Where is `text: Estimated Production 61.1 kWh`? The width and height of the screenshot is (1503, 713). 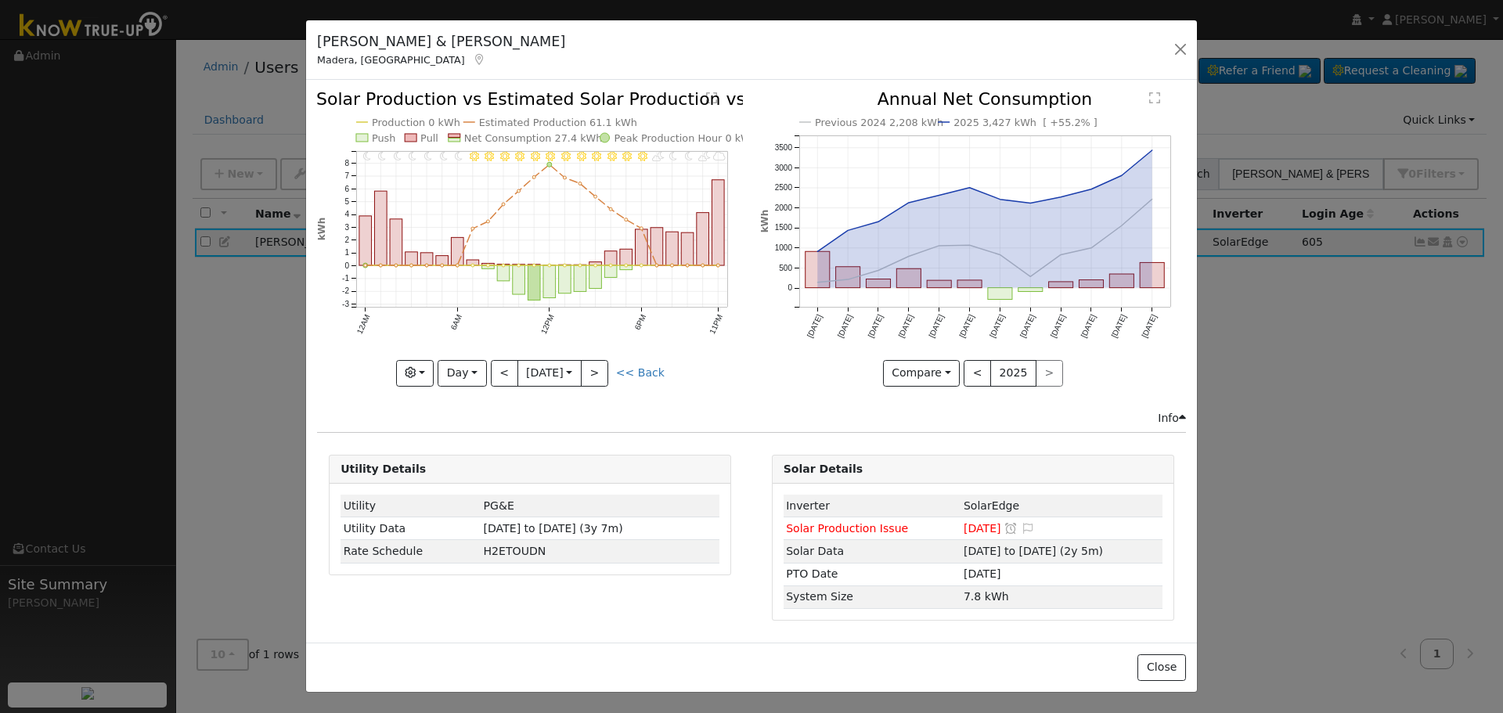
text: Estimated Production 61.1 kWh is located at coordinates (558, 122).